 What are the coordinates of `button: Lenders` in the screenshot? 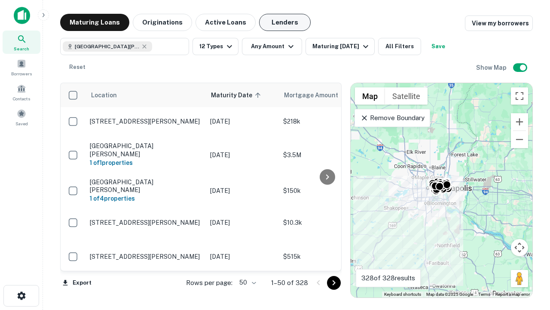 It's located at (285, 22).